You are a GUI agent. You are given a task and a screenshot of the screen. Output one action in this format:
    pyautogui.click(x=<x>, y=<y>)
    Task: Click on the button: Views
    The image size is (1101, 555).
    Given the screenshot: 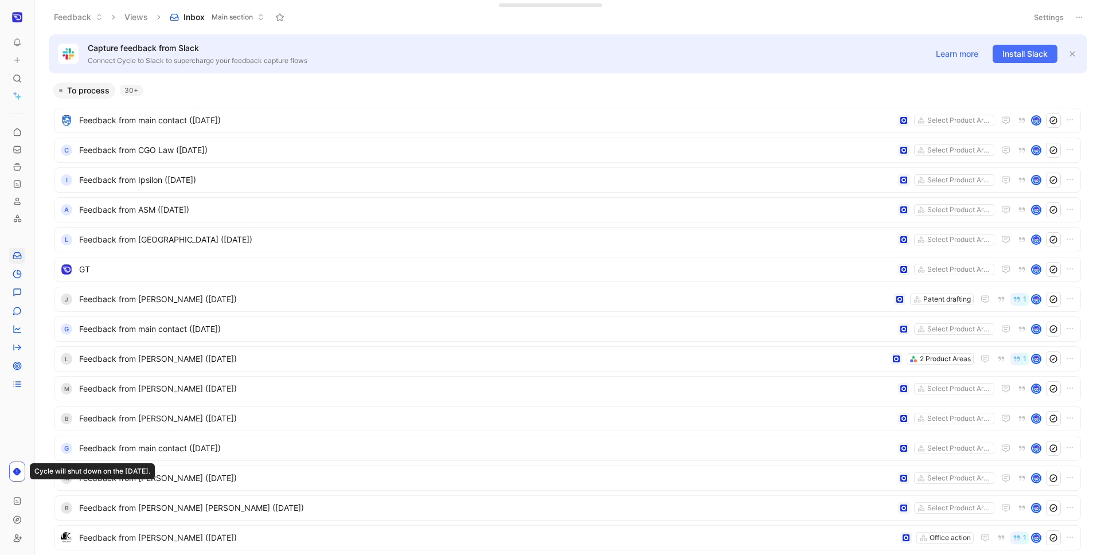 What is the action you would take?
    pyautogui.click(x=136, y=17)
    